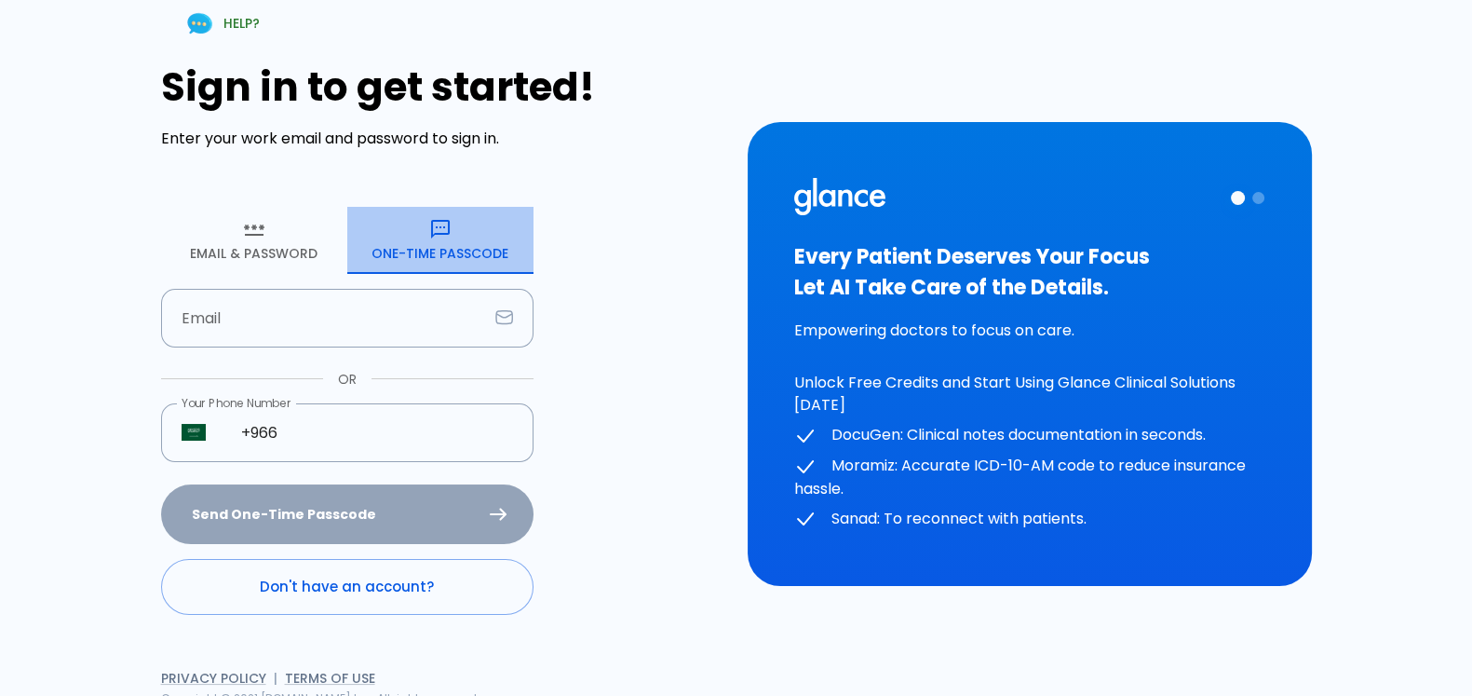  Describe the element at coordinates (1030, 435) in the screenshot. I see `p: DocuGen: Clinical notes documentation in seconds.` at that location.